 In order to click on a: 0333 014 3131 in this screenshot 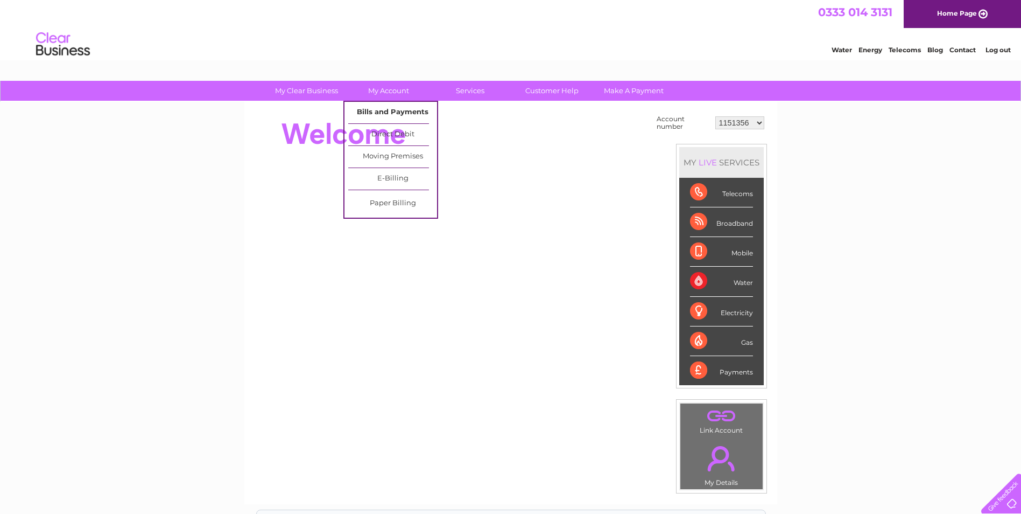, I will do `click(855, 12)`.